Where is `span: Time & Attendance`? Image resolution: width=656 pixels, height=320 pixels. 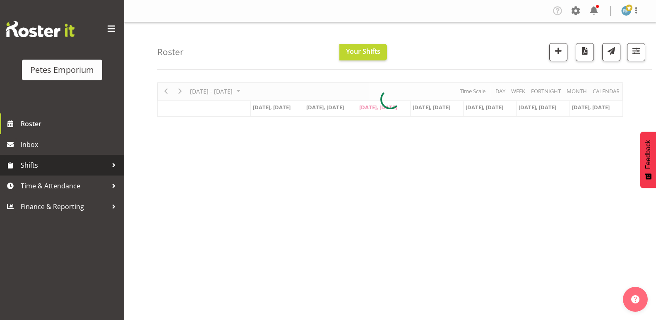 span: Time & Attendance is located at coordinates (64, 186).